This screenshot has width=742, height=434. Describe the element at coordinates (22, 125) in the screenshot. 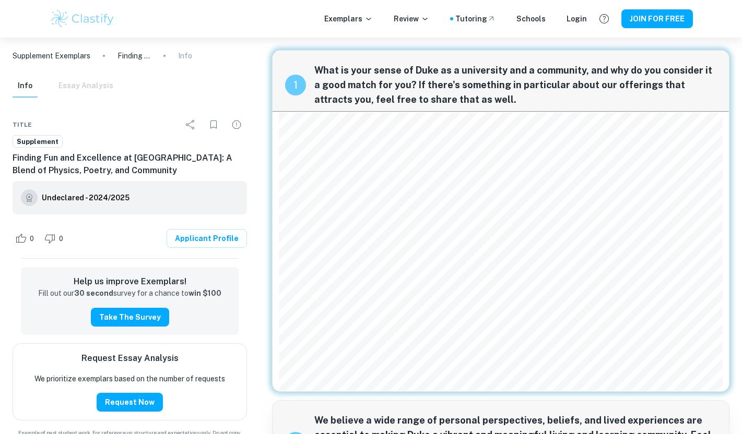

I see `span: Title` at that location.